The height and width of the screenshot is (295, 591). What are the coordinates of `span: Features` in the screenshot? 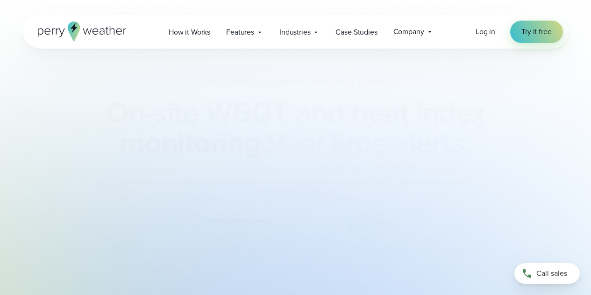 It's located at (240, 32).